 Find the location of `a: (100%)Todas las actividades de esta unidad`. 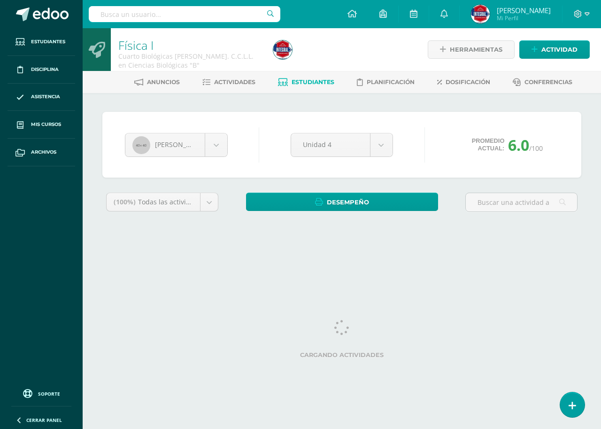

a: (100%)Todas las actividades de esta unidad is located at coordinates (162, 202).